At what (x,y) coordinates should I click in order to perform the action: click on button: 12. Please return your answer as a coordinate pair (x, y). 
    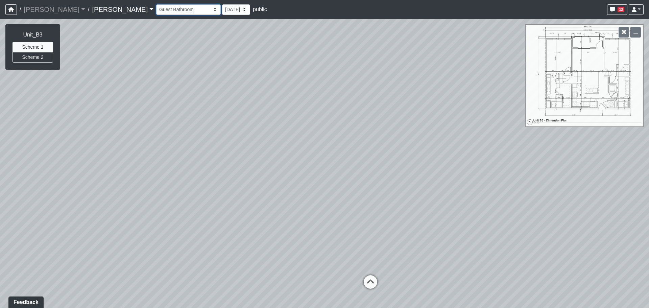
    Looking at the image, I should click on (617, 9).